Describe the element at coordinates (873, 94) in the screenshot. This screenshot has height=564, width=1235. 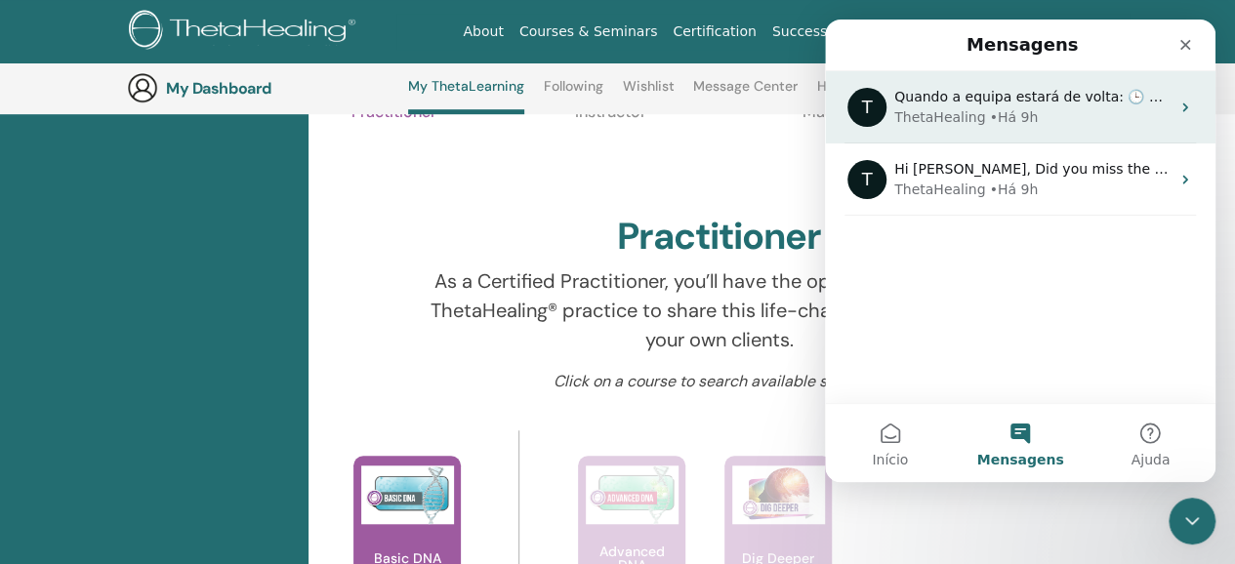
I see `a: Help & Resources` at that location.